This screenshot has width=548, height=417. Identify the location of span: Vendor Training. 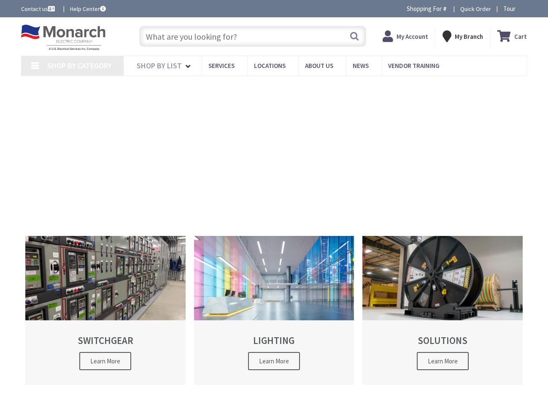
(414, 65).